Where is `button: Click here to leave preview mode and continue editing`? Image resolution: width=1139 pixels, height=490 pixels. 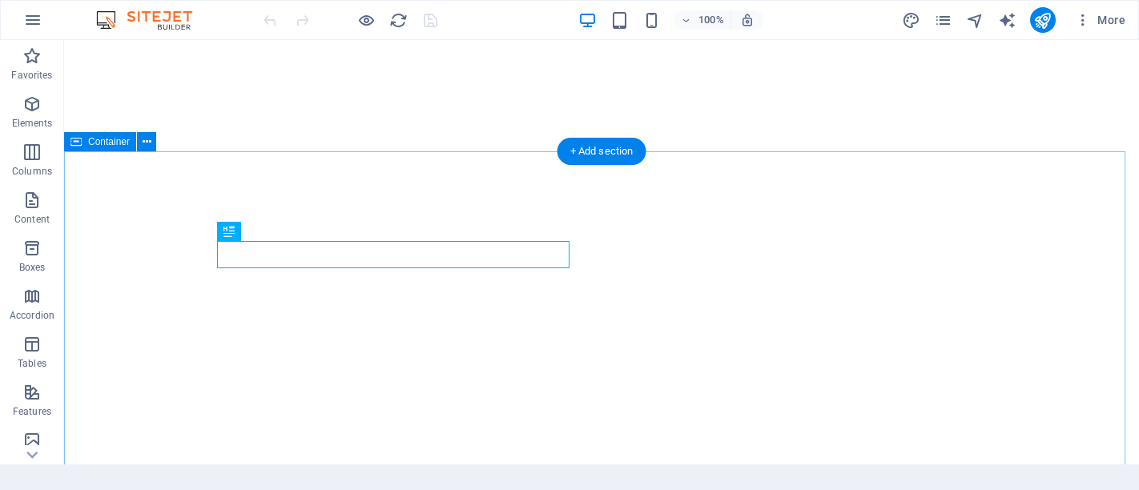 button: Click here to leave preview mode and continue editing is located at coordinates (366, 20).